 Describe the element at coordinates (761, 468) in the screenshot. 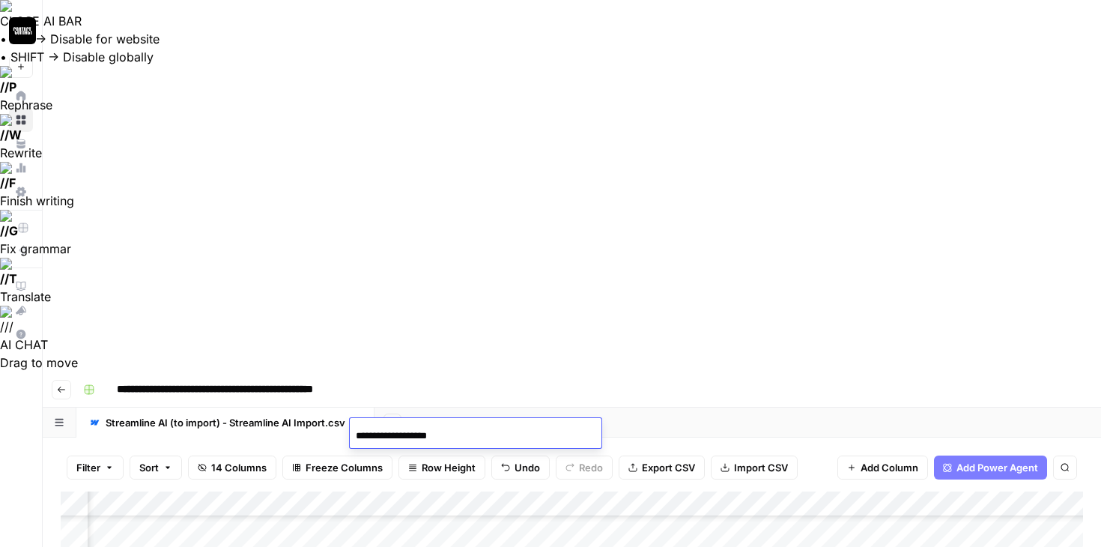

I see `span: Import CSV` at that location.